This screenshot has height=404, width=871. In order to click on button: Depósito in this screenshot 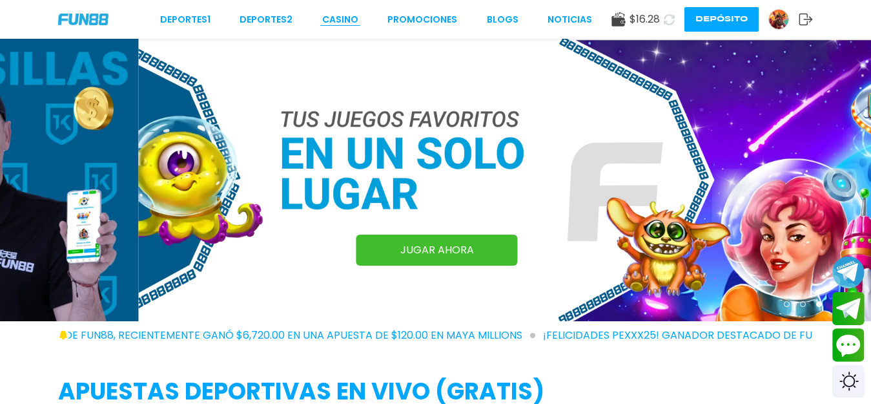, I will do `click(721, 19)`.